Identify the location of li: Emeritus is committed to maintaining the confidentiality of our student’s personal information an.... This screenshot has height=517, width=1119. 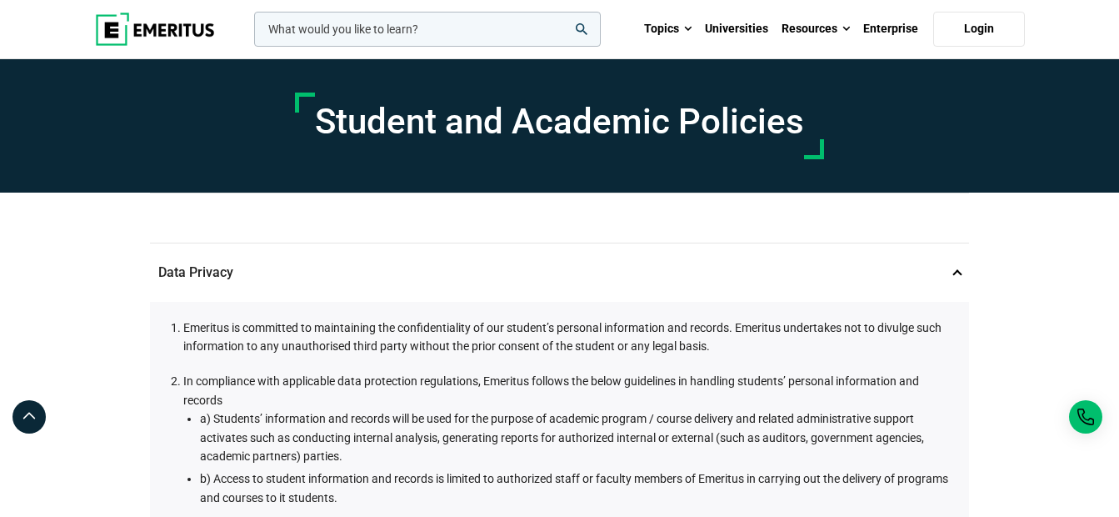
(568, 337).